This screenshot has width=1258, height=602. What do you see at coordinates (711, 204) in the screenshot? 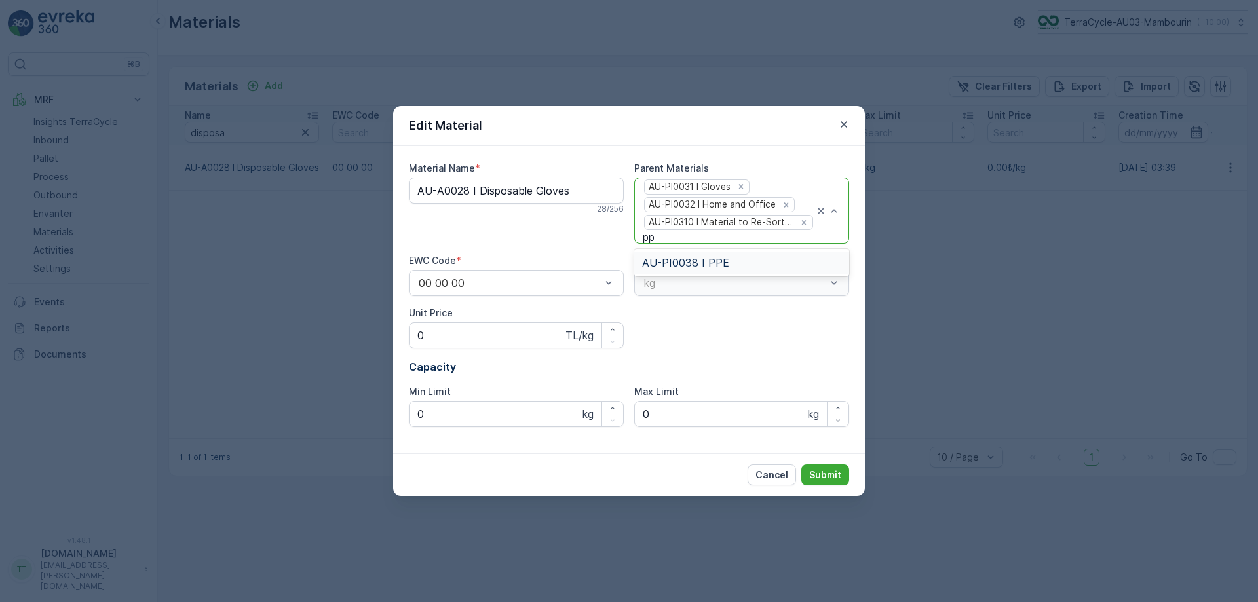
I see `div: AU-PI0032 I Home and Office` at bounding box center [711, 204].